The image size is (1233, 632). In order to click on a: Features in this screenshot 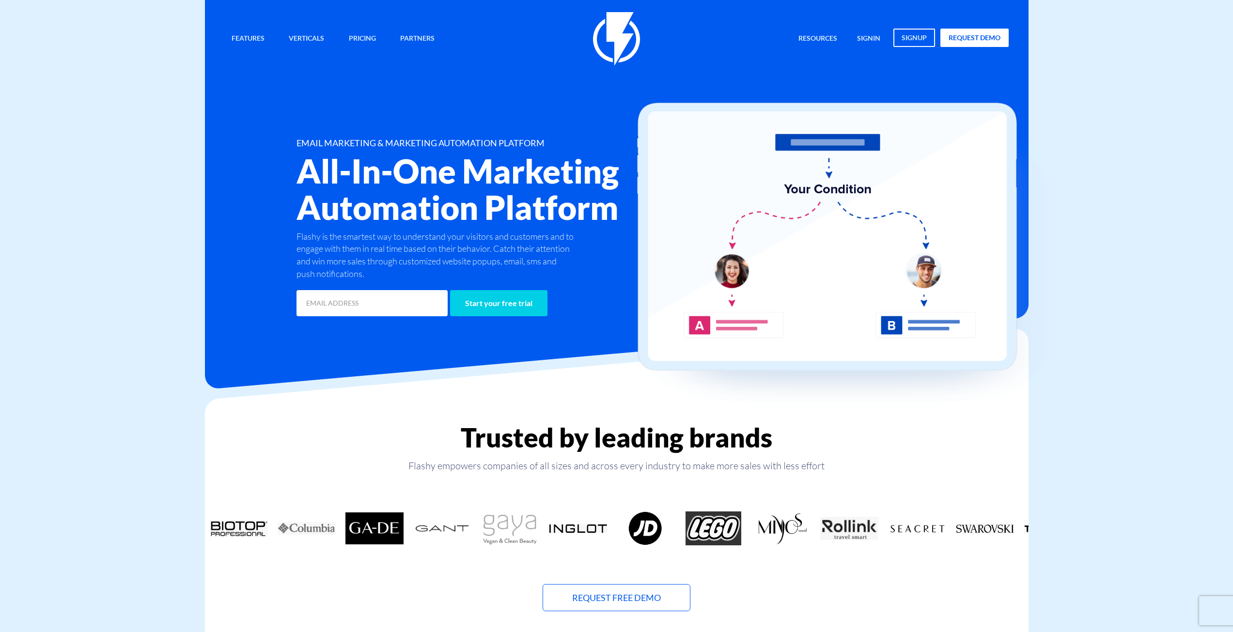, I will do `click(248, 39)`.